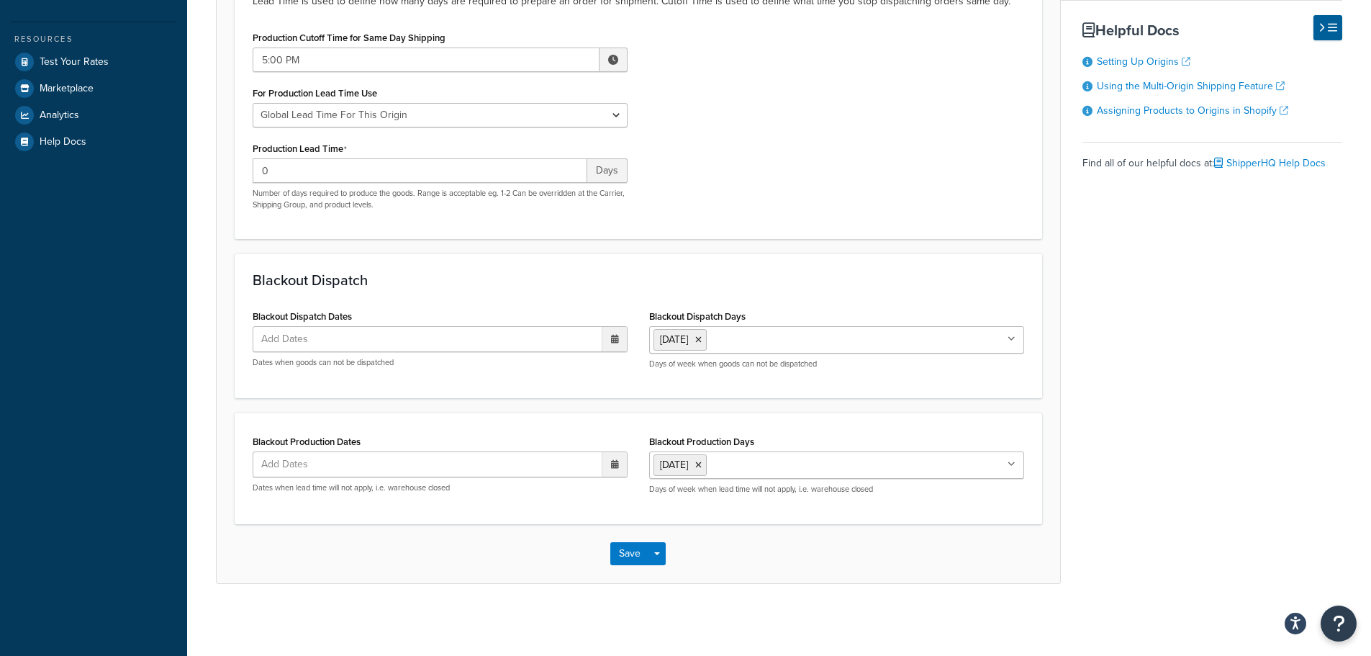 Image resolution: width=1371 pixels, height=656 pixels. What do you see at coordinates (630, 554) in the screenshot?
I see `button: Save` at bounding box center [630, 554].